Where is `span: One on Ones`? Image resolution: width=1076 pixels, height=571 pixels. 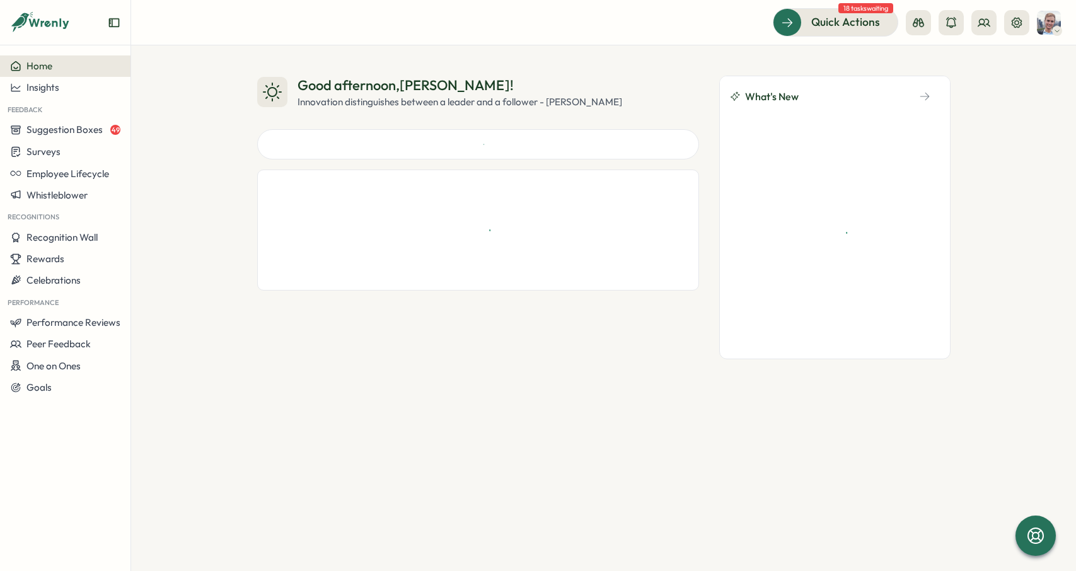 span: One on Ones is located at coordinates (54, 365).